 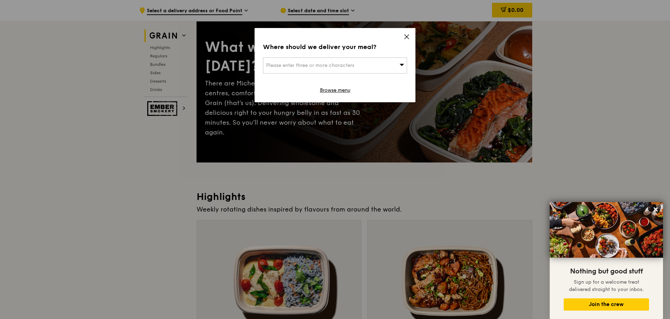 I want to click on span: Please enter three or more characters, so click(x=310, y=65).